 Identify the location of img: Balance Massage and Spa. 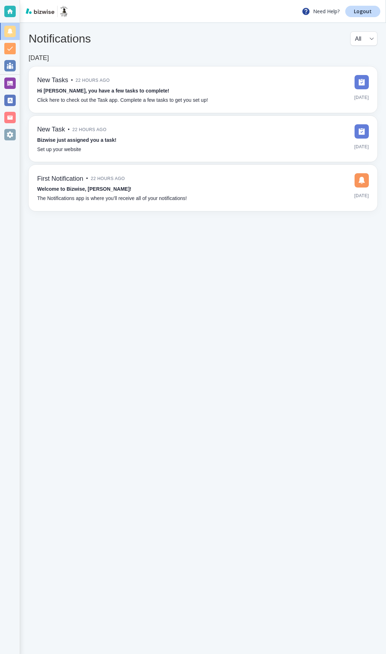
(64, 11).